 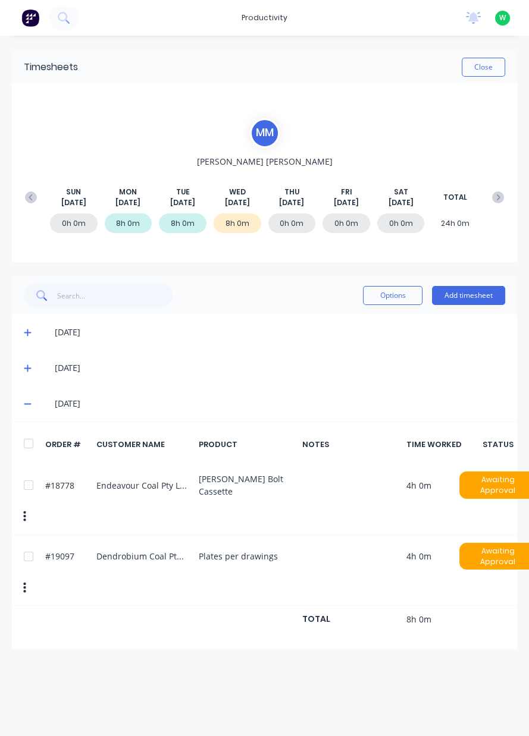 What do you see at coordinates (468, 296) in the screenshot?
I see `button: Add timesheet` at bounding box center [468, 296].